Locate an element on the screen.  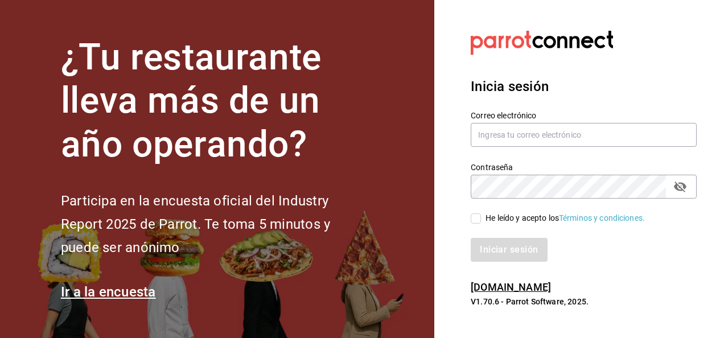
a: Ir a la encuesta is located at coordinates (108, 292).